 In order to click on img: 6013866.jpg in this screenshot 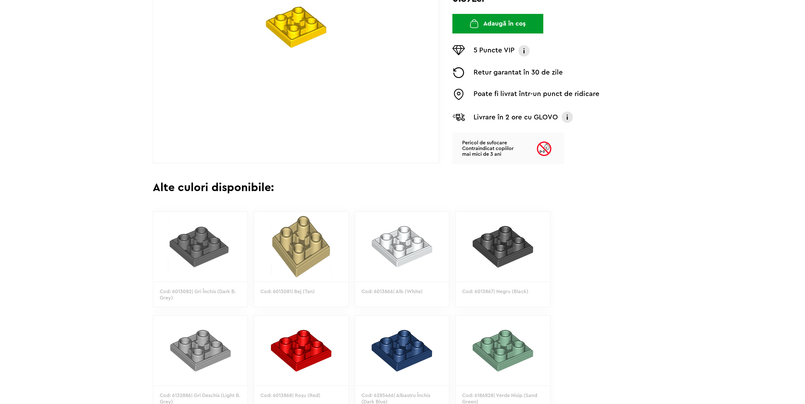, I will do `click(402, 246)`.